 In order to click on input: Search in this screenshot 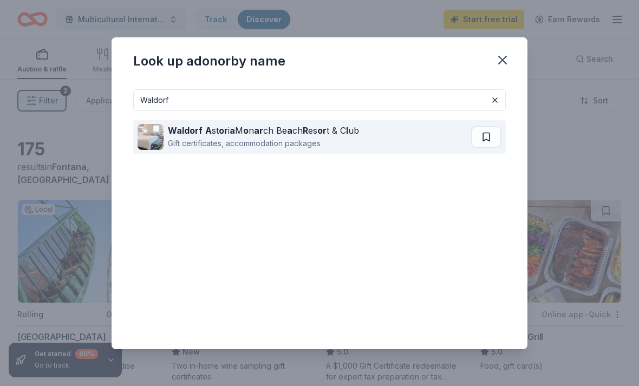, I will do `click(319, 100)`.